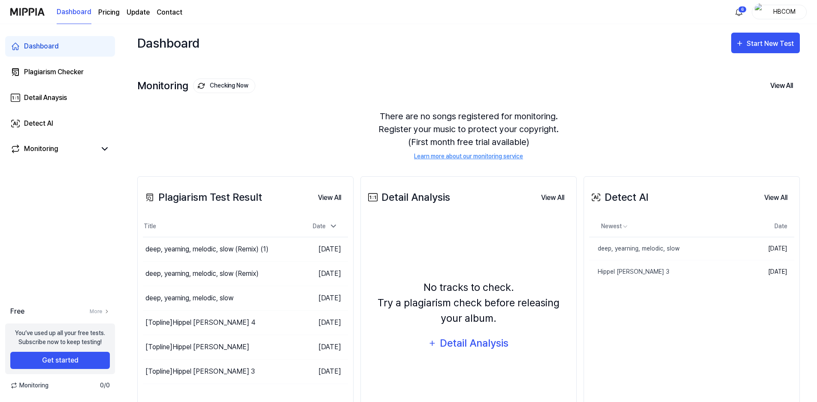 Image resolution: width=817 pixels, height=402 pixels. Describe the element at coordinates (100, 312) in the screenshot. I see `a: More` at that location.